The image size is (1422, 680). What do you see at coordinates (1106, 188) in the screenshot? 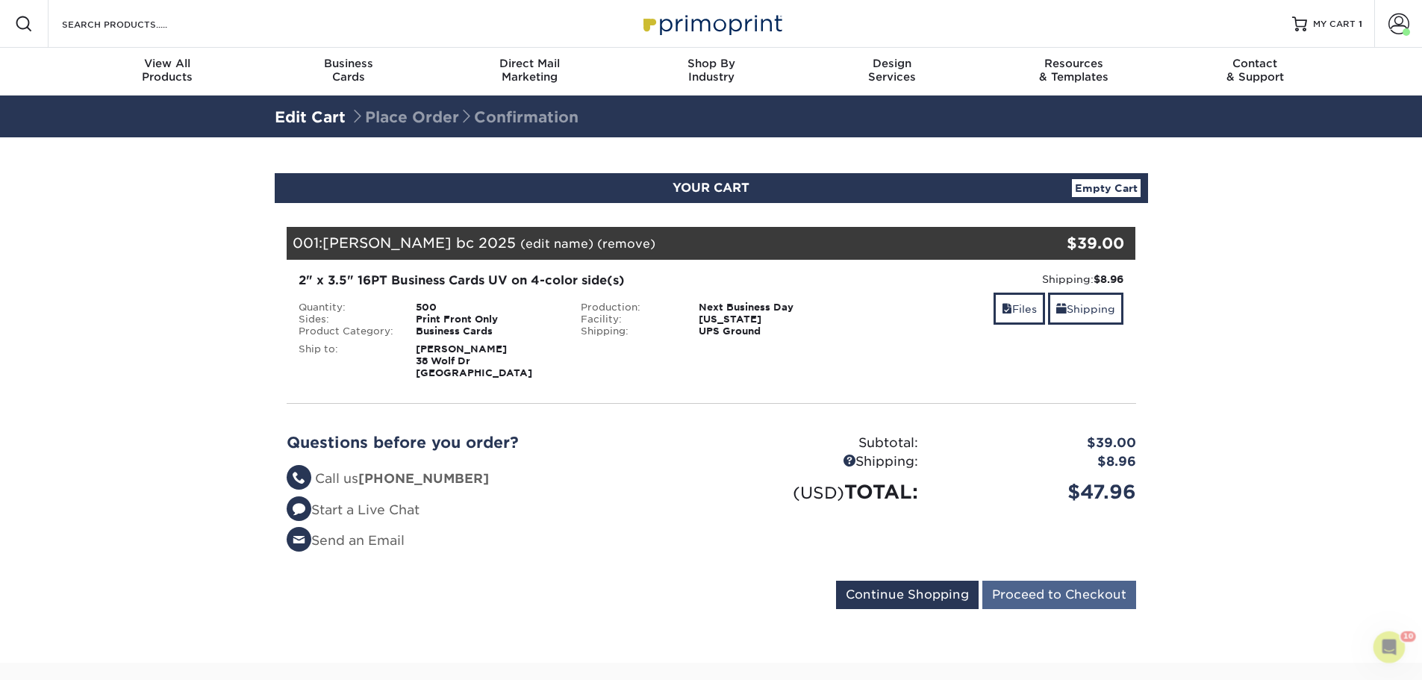
I see `a: Empty Cart` at bounding box center [1106, 188].